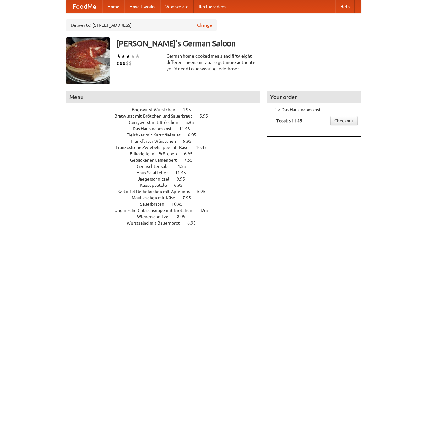 This screenshot has width=427, height=445. What do you see at coordinates (344, 121) in the screenshot?
I see `a: Checkout` at bounding box center [344, 121].